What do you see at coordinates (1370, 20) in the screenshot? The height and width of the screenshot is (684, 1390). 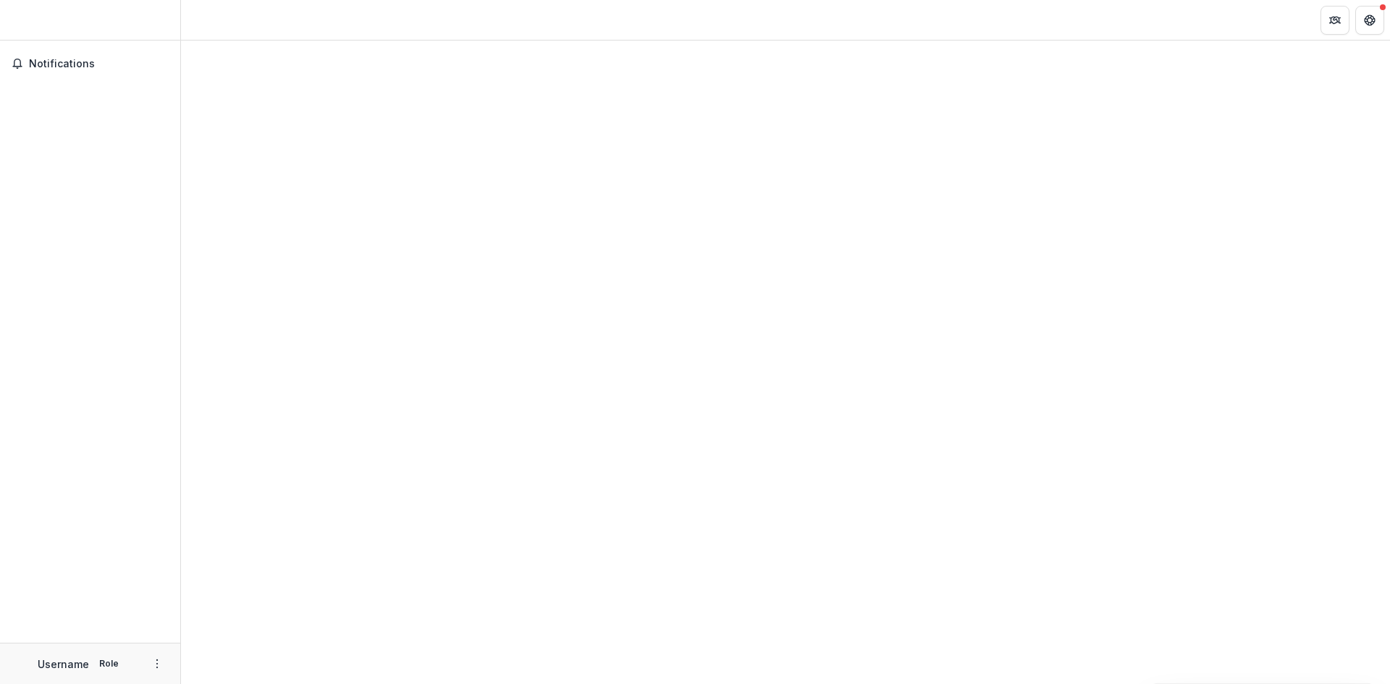 I see `button: Get Help` at bounding box center [1370, 20].